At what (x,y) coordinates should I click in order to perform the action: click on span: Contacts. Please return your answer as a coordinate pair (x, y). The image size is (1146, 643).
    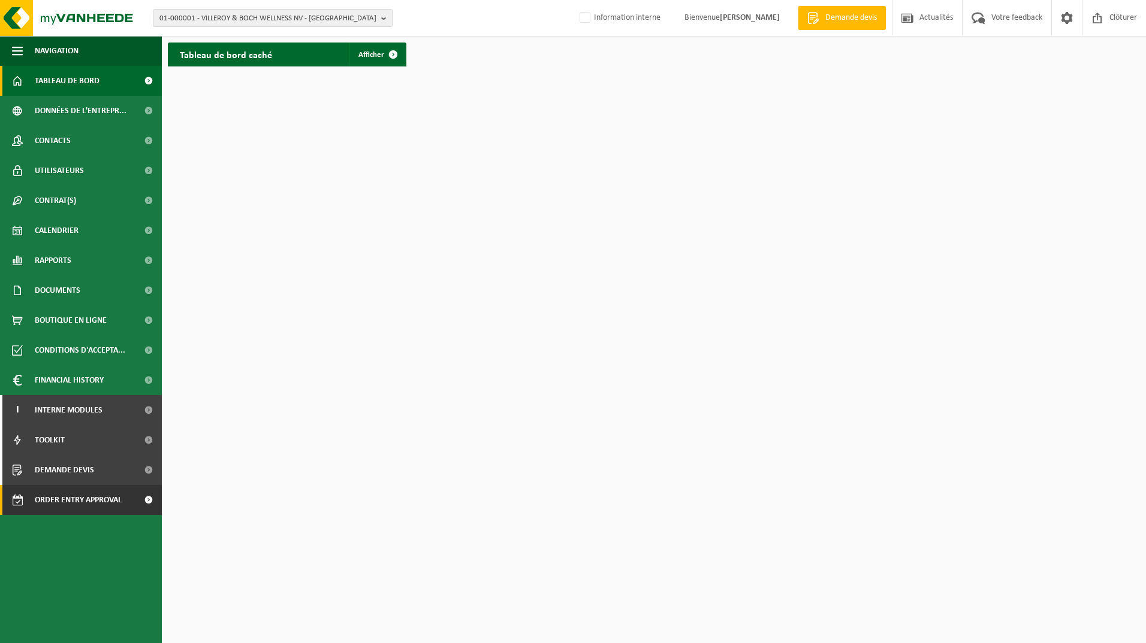
    Looking at the image, I should click on (53, 141).